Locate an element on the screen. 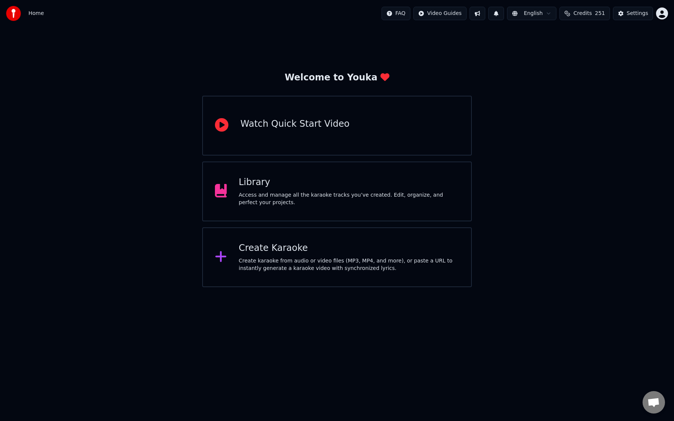 This screenshot has height=421, width=674. button: Video Guides is located at coordinates (440, 13).